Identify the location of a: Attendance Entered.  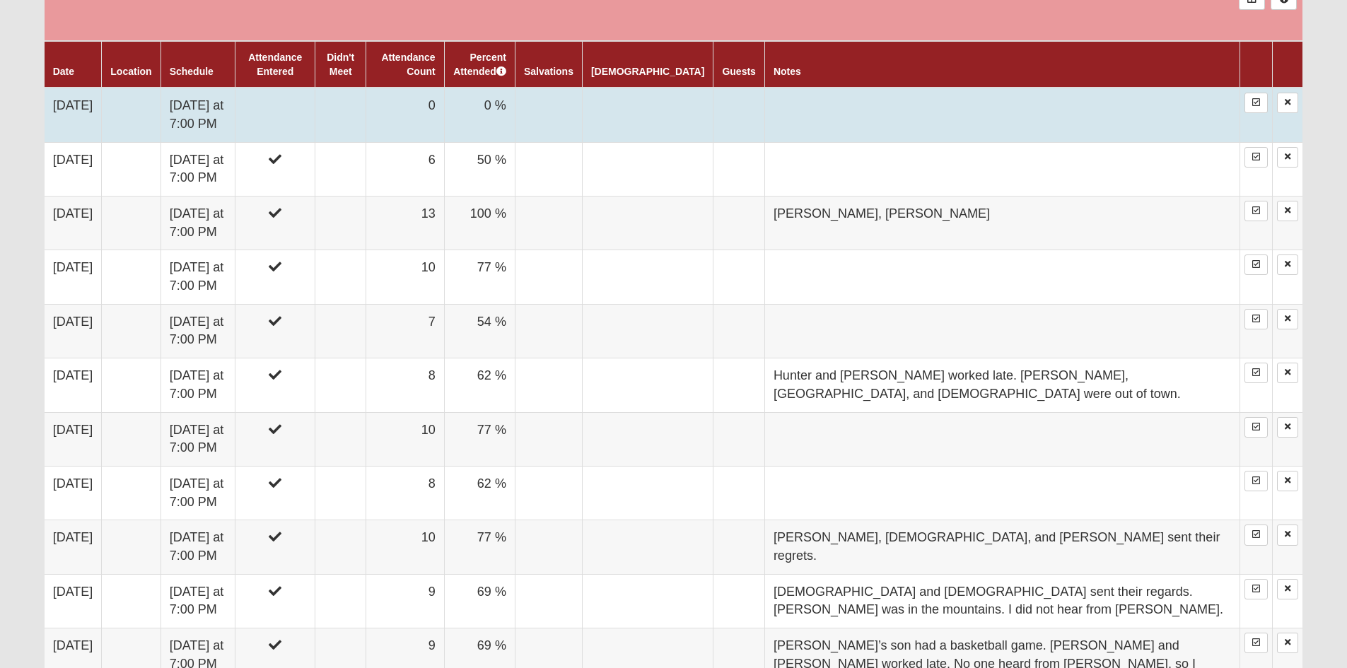
(275, 64).